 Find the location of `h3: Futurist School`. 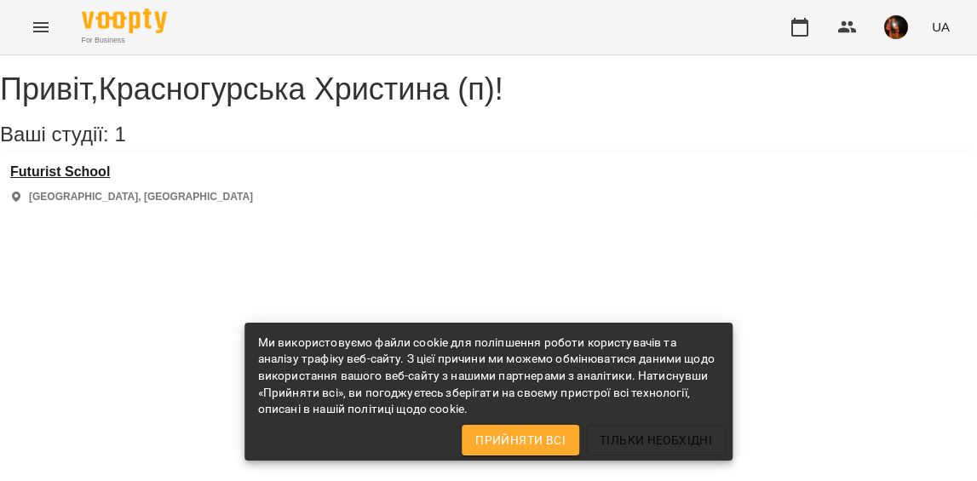

h3: Futurist School is located at coordinates (131, 172).